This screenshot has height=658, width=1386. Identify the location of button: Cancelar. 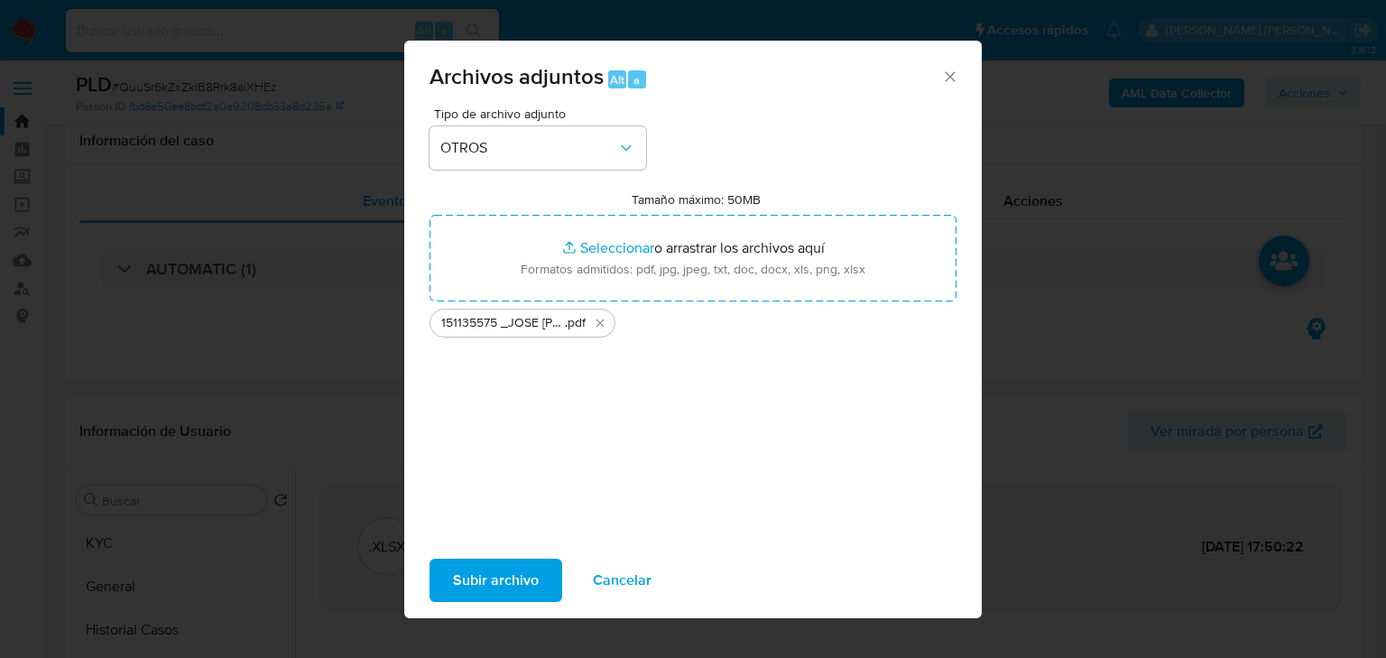
(622, 580).